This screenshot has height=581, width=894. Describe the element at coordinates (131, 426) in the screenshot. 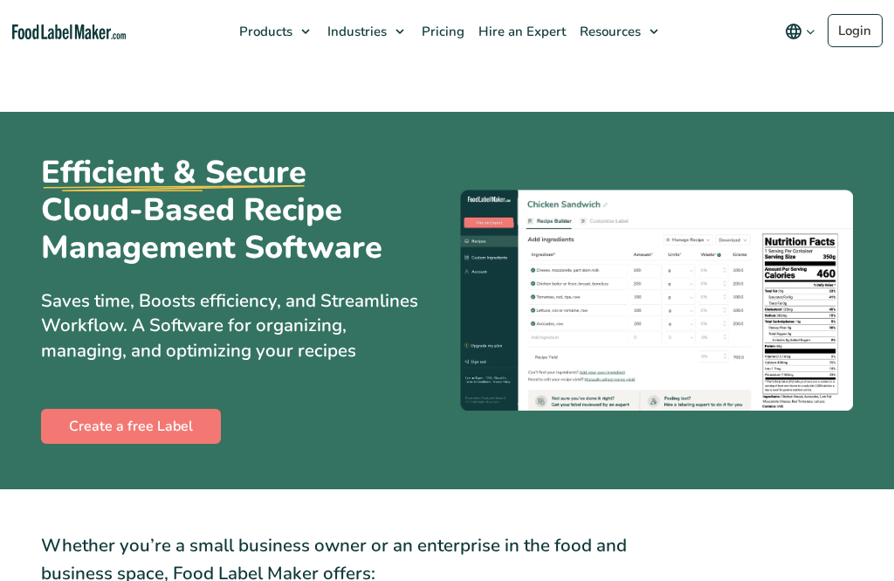

I see `a: Create a free Label` at that location.